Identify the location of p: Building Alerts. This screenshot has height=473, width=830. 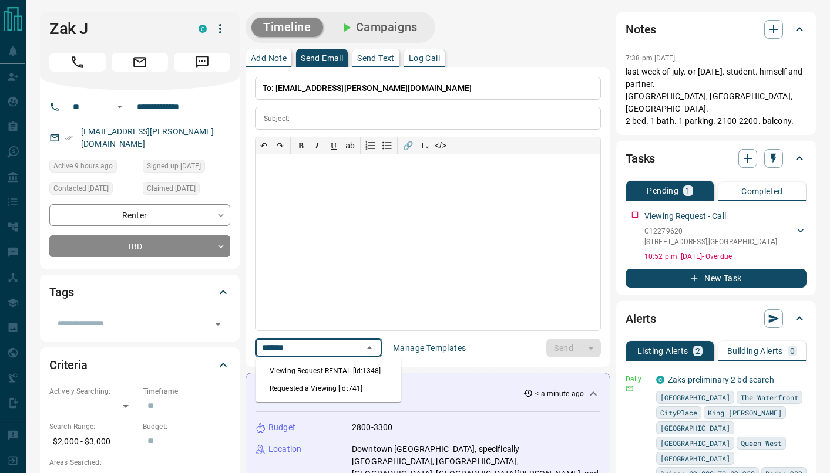
(755, 351).